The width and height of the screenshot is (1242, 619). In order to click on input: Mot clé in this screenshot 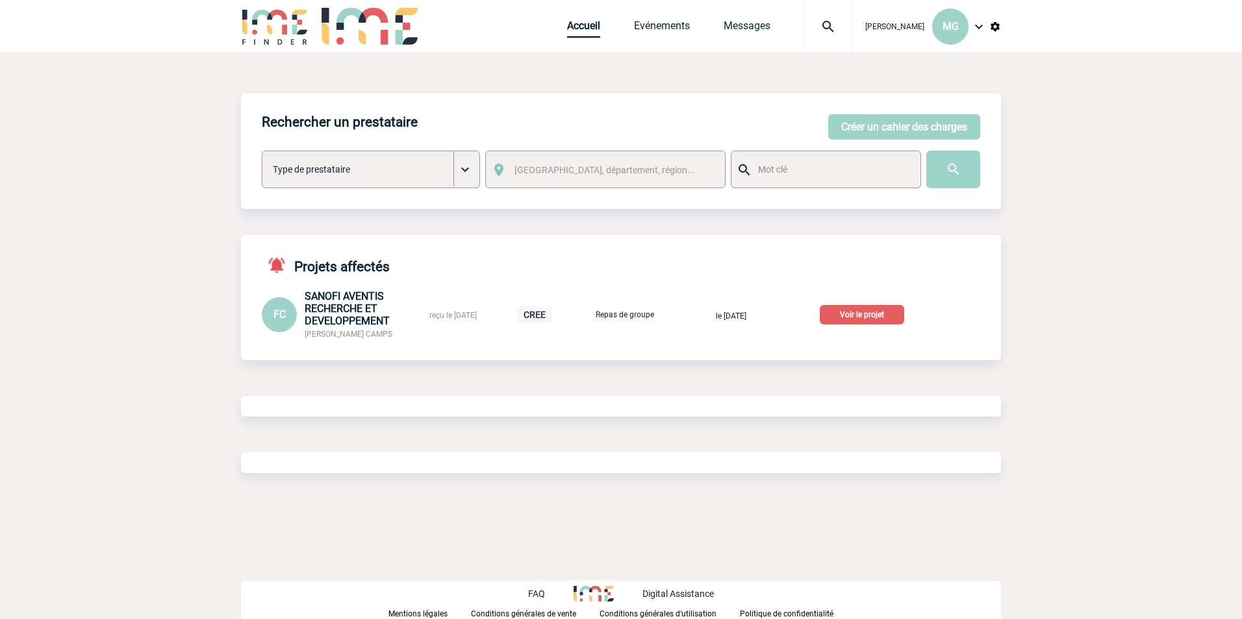, I will do `click(831, 169)`.